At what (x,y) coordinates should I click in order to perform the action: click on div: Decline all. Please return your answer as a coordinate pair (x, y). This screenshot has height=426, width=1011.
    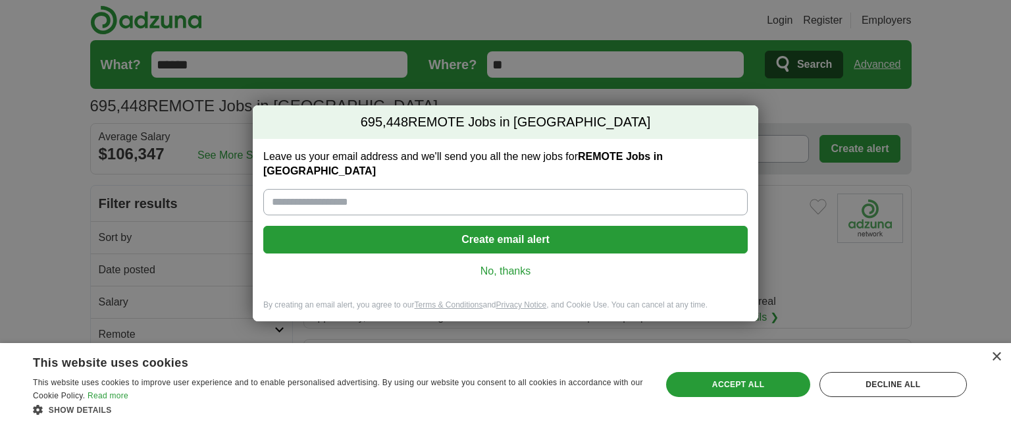
    Looking at the image, I should click on (893, 384).